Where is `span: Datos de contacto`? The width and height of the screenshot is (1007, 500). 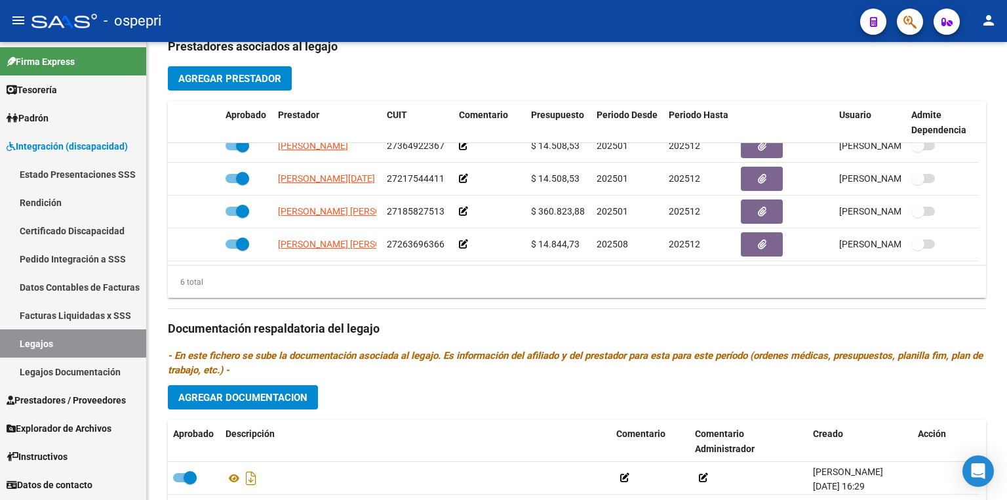
span: Datos de contacto is located at coordinates (49, 484).